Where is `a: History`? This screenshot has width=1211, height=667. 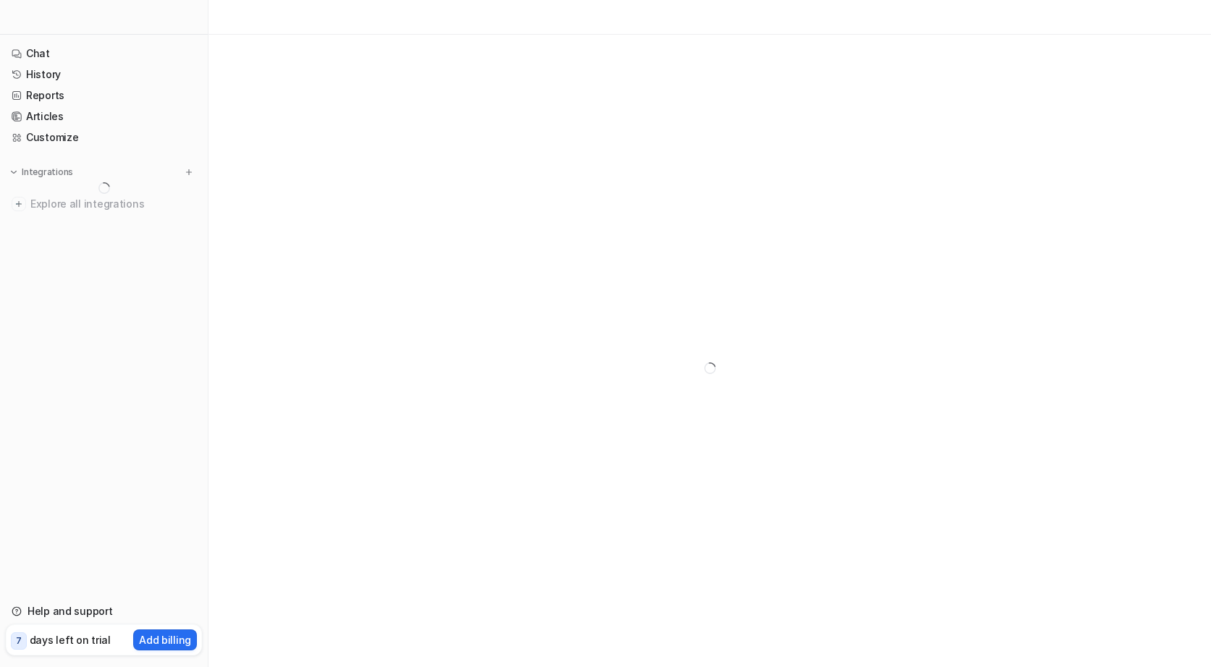 a: History is located at coordinates (103, 75).